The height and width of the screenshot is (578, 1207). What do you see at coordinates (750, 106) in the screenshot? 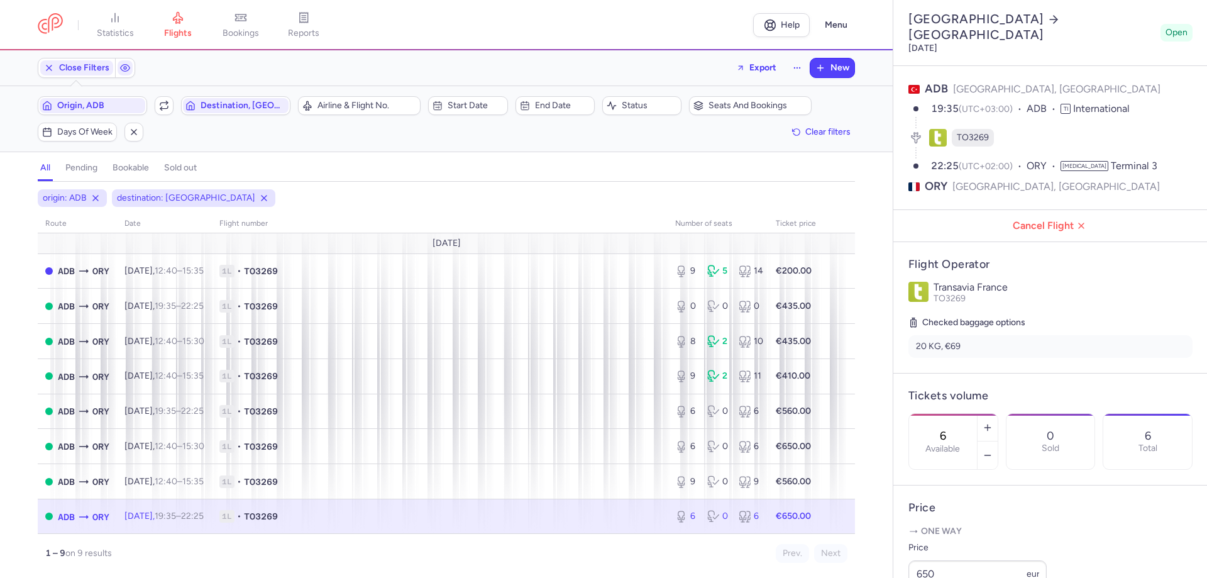
I see `button: Seats and bookings` at bounding box center [750, 106].